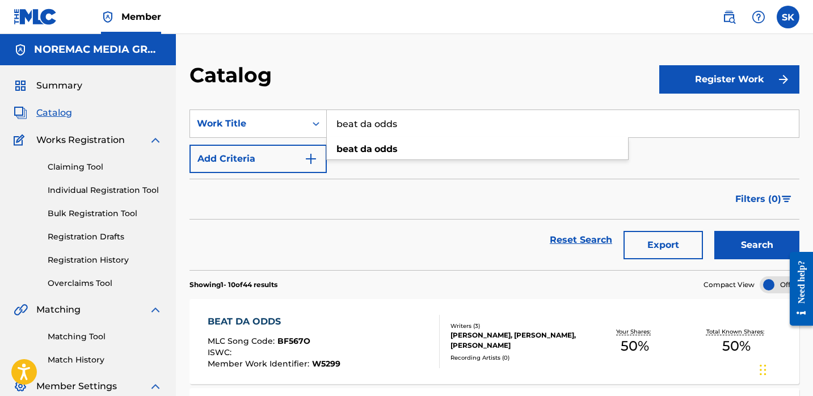 Image resolution: width=813 pixels, height=396 pixels. Describe the element at coordinates (242, 341) in the screenshot. I see `span: MLC Song Code :` at that location.